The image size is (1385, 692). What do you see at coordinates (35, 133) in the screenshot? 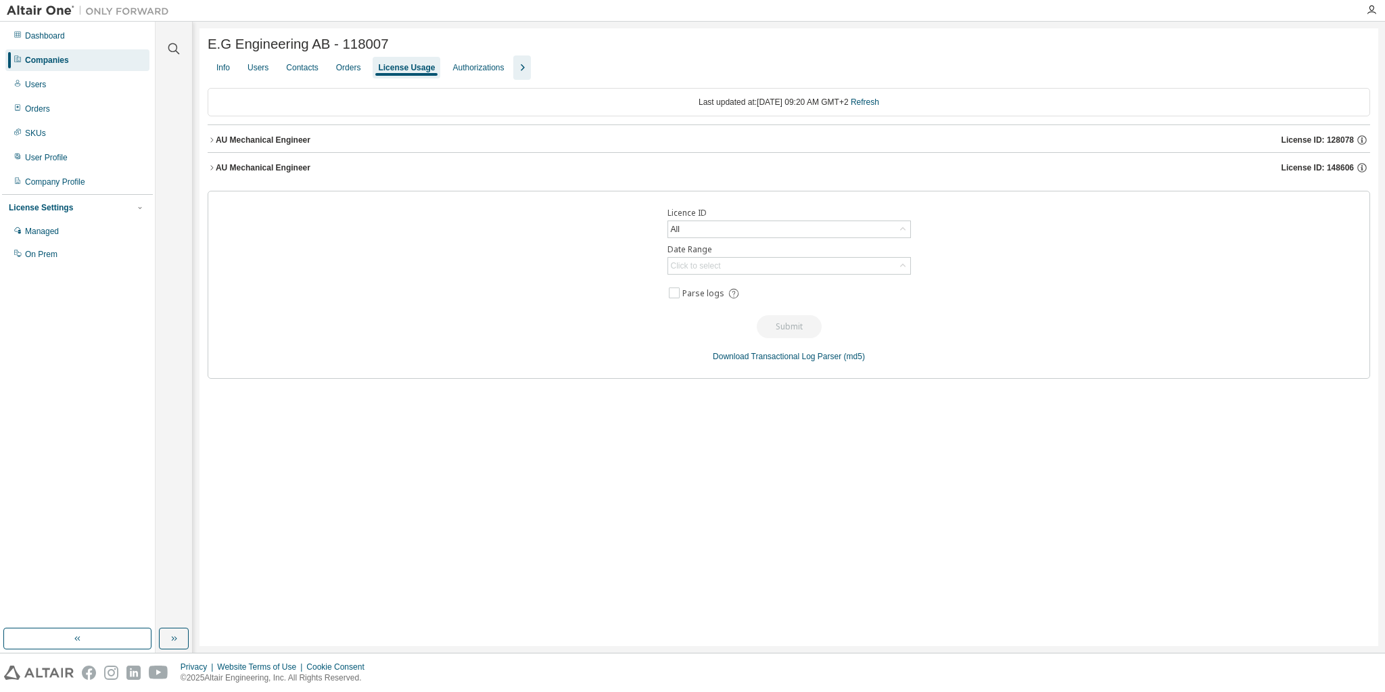
I see `div: SKUs` at bounding box center [35, 133].